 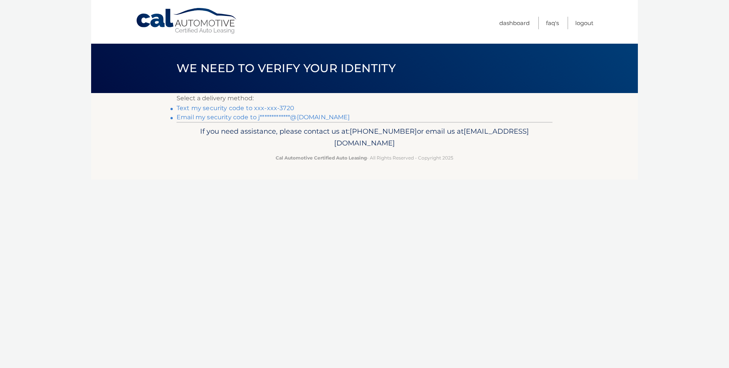 I want to click on a: FAQ's, so click(x=552, y=23).